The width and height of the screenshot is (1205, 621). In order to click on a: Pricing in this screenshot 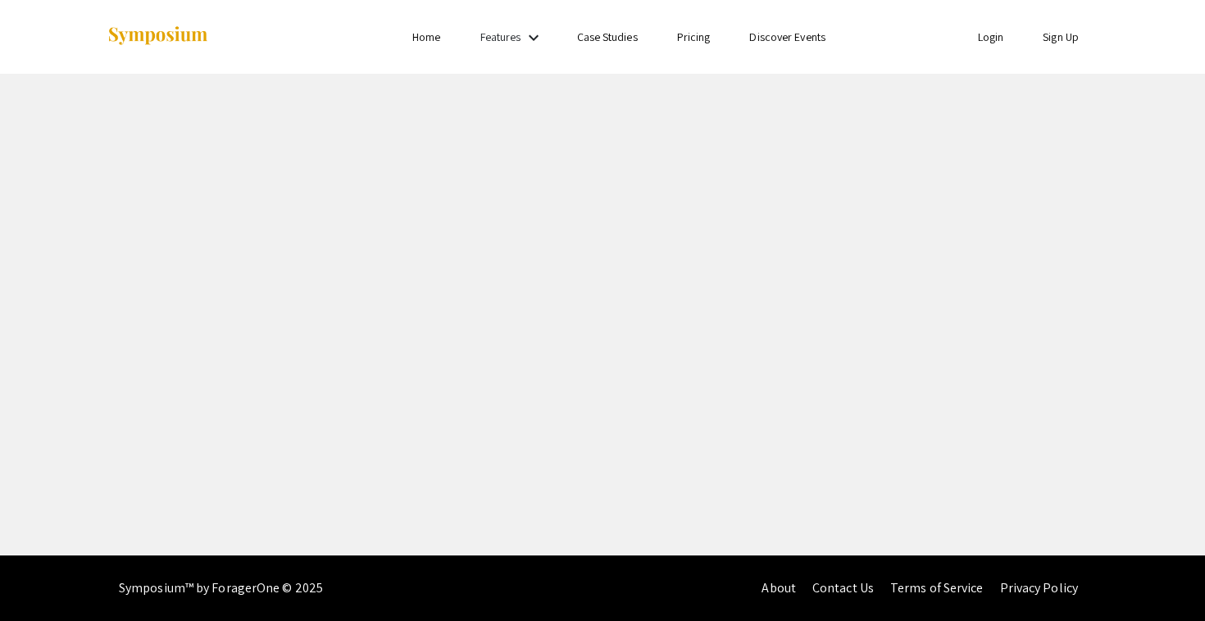, I will do `click(693, 37)`.